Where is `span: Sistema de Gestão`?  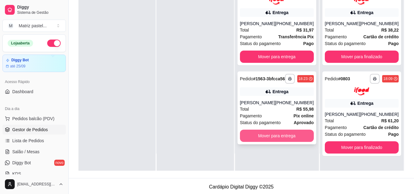 span: Sistema de Gestão is located at coordinates (40, 13).